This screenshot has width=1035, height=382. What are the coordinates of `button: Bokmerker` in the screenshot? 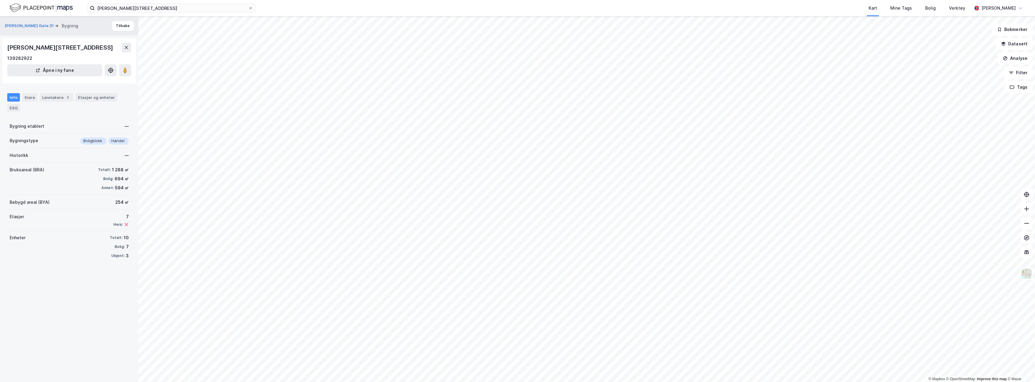 It's located at (1012, 29).